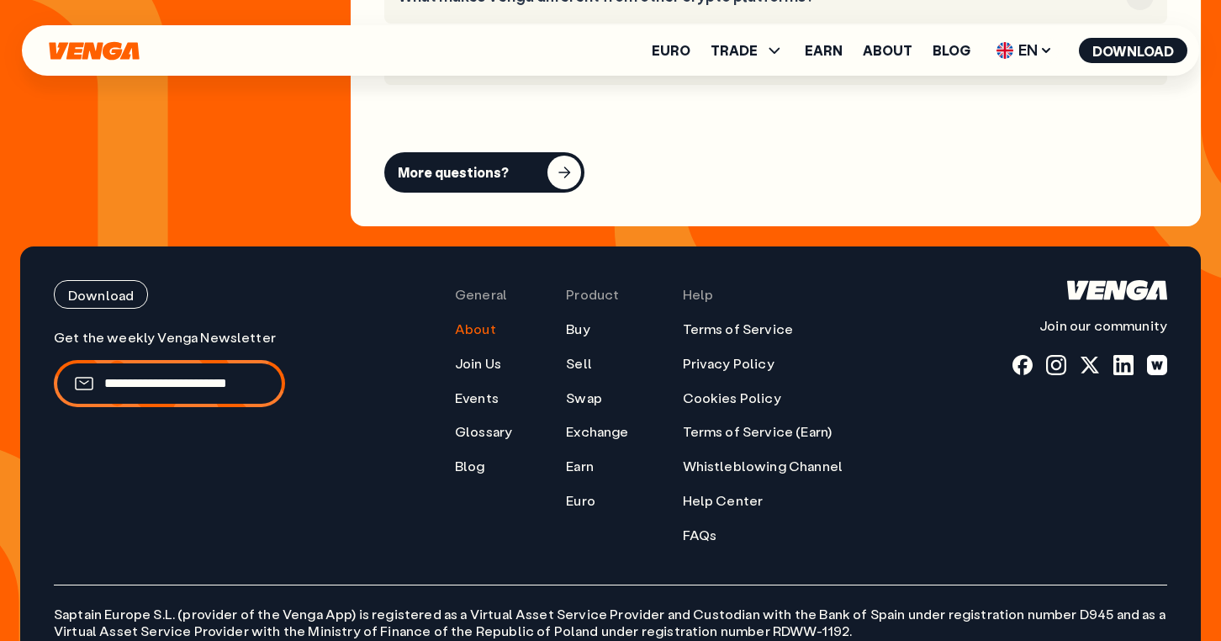  What do you see at coordinates (477, 398) in the screenshot?
I see `a: Events` at bounding box center [477, 398].